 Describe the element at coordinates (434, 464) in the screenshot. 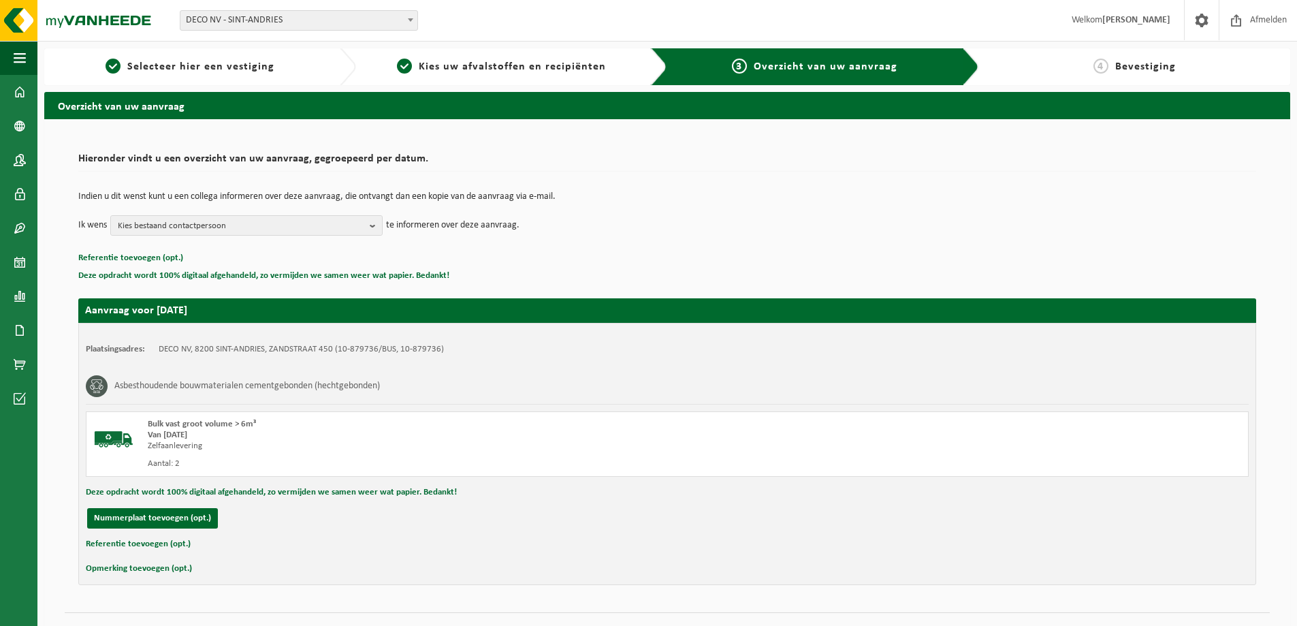

I see `div: Aantal: 2` at that location.